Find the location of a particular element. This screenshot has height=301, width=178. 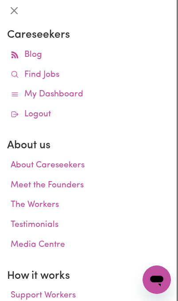

a: About Careseekers is located at coordinates (88, 166).